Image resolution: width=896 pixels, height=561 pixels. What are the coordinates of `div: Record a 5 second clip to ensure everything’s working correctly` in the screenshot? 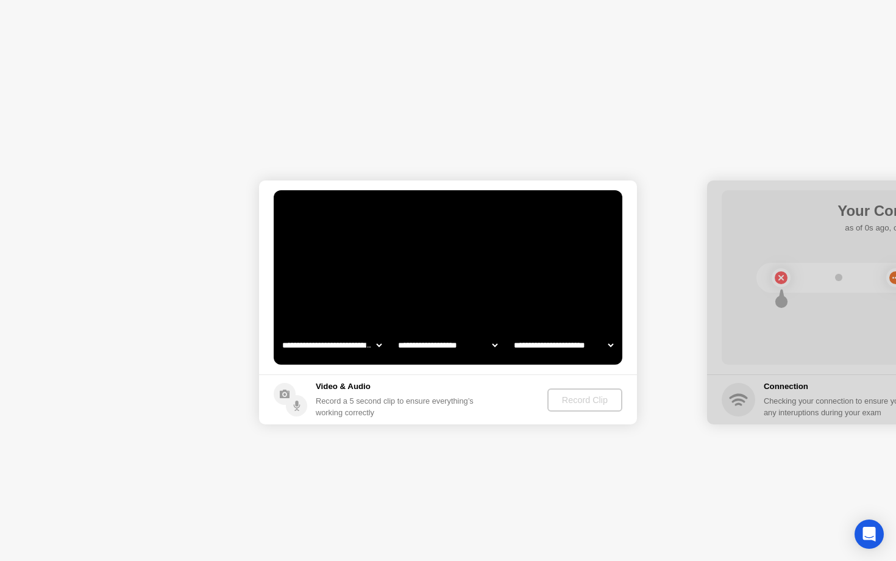 It's located at (397, 407).